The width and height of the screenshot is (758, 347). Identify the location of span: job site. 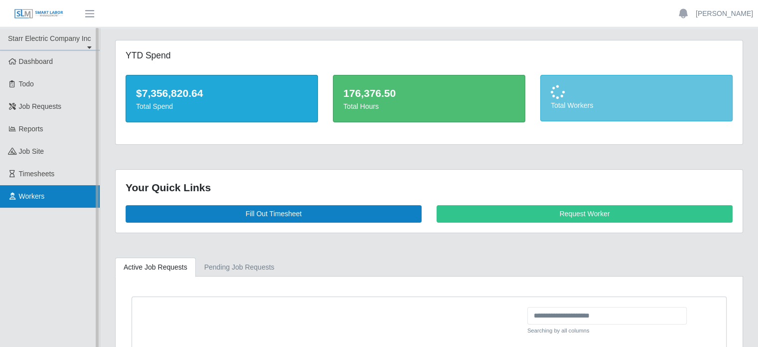
(31, 151).